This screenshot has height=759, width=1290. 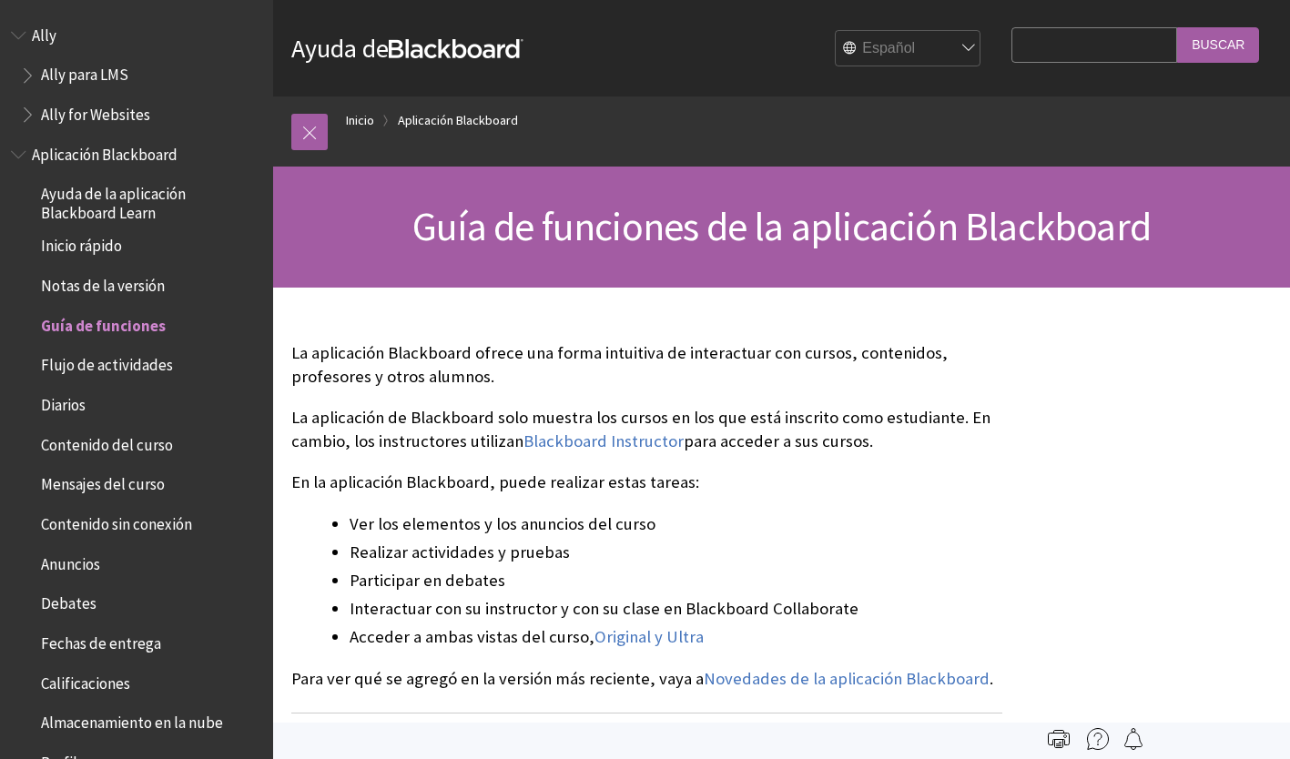 I want to click on span: Almacenamiento en la nube, so click(x=132, y=720).